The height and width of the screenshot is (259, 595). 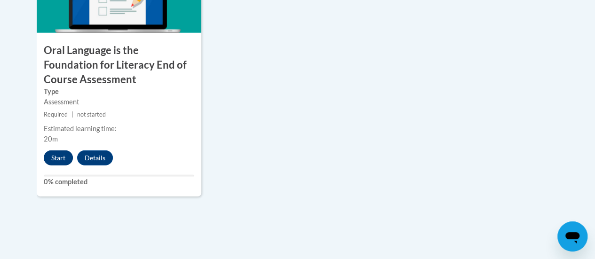 I want to click on button: Start, so click(x=58, y=158).